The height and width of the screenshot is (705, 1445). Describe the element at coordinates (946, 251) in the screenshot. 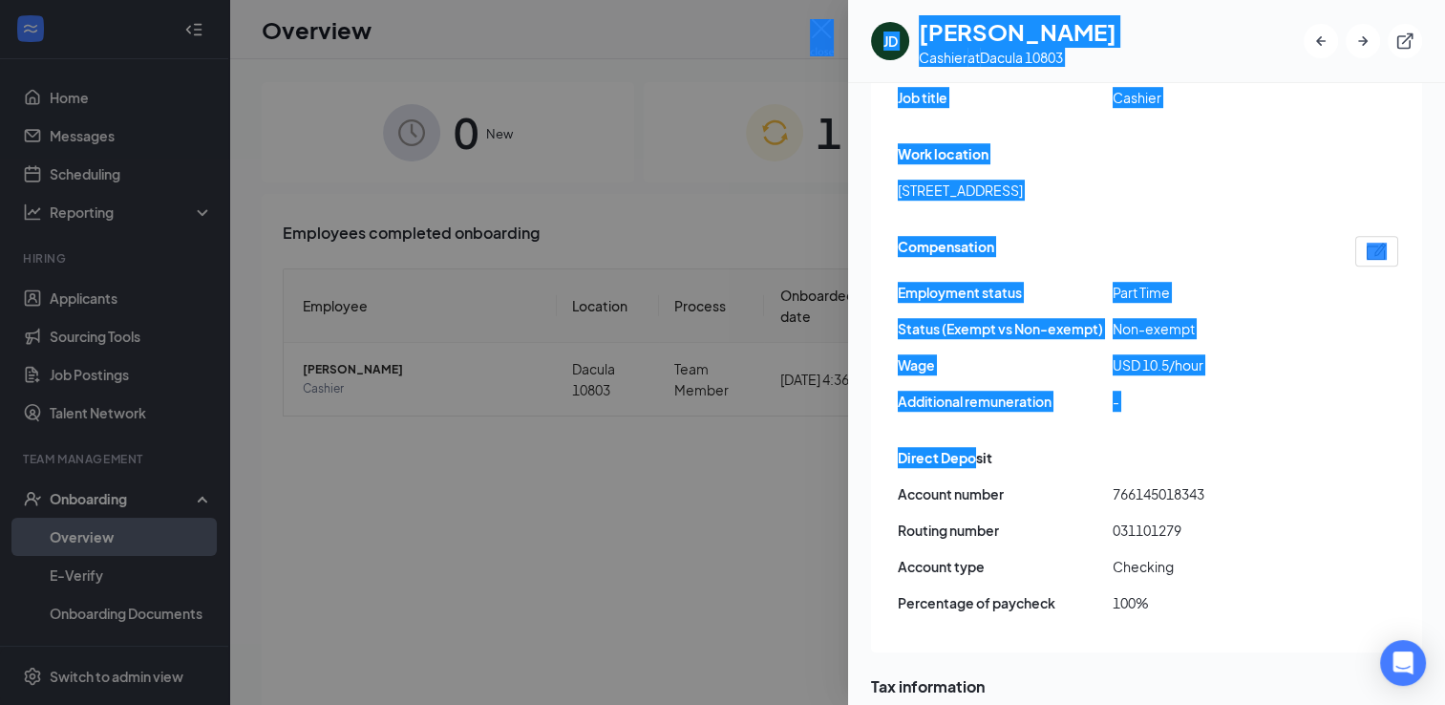

I see `span: Compensation` at that location.